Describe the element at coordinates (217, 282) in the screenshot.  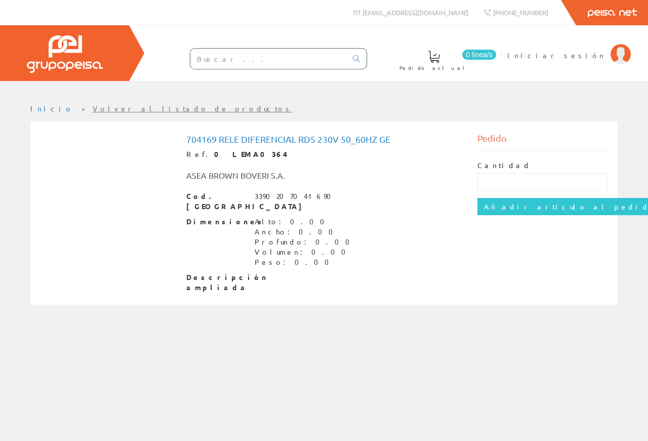
I see `span: Descripción ampliada` at that location.